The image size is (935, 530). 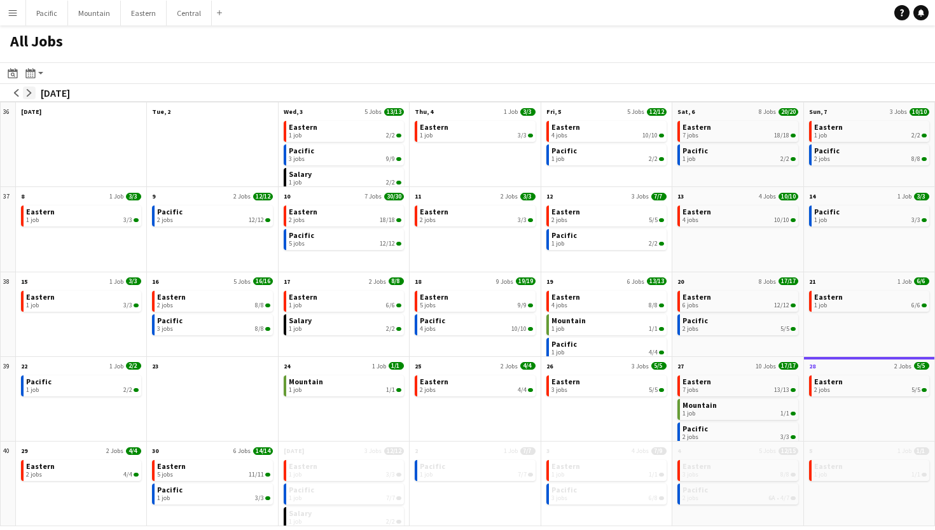 What do you see at coordinates (82, 214) in the screenshot?
I see `a: Eastern1 job3/3` at bounding box center [82, 214].